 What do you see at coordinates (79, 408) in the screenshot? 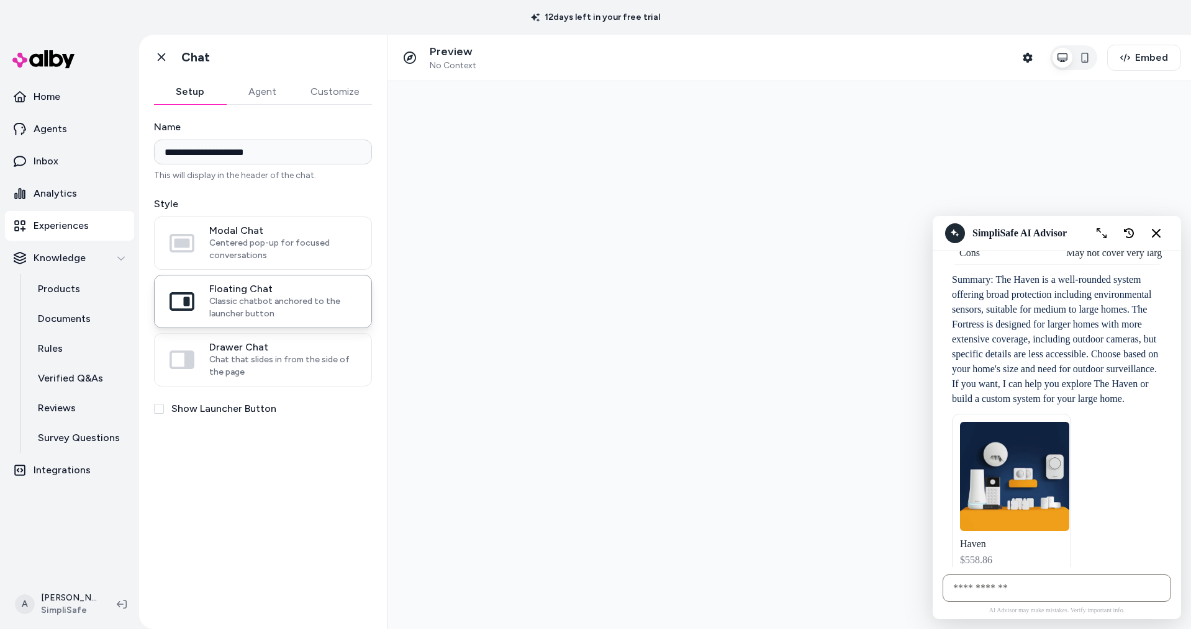
I see `a: Reviews` at bounding box center [79, 408].